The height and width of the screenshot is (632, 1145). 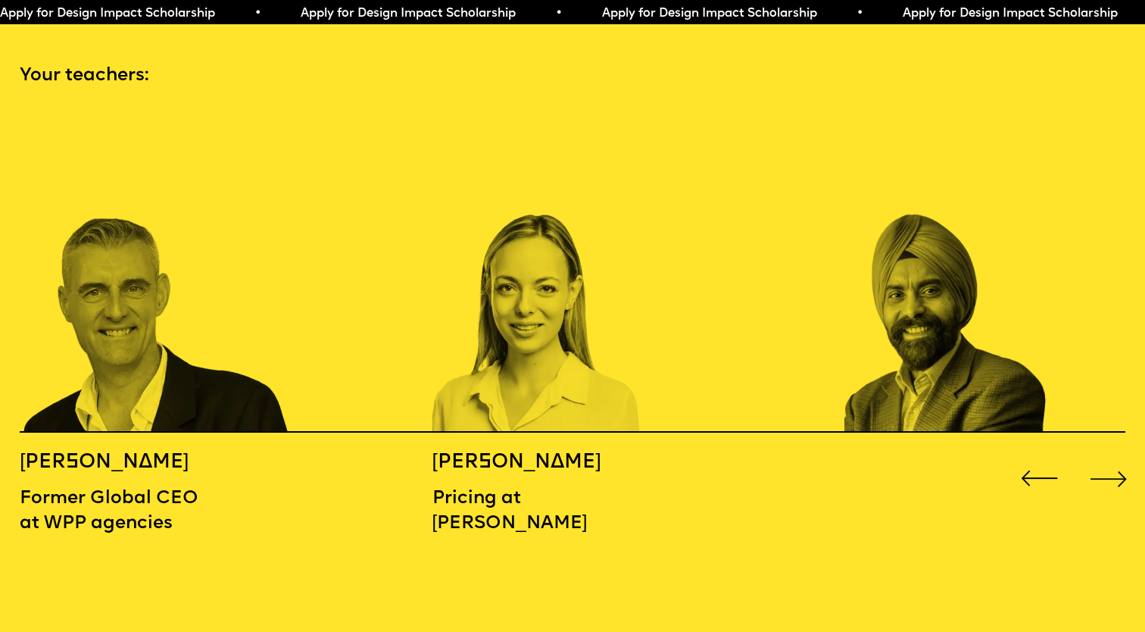 What do you see at coordinates (981, 272) in the screenshot?
I see `div: 5 / 16` at bounding box center [981, 272].